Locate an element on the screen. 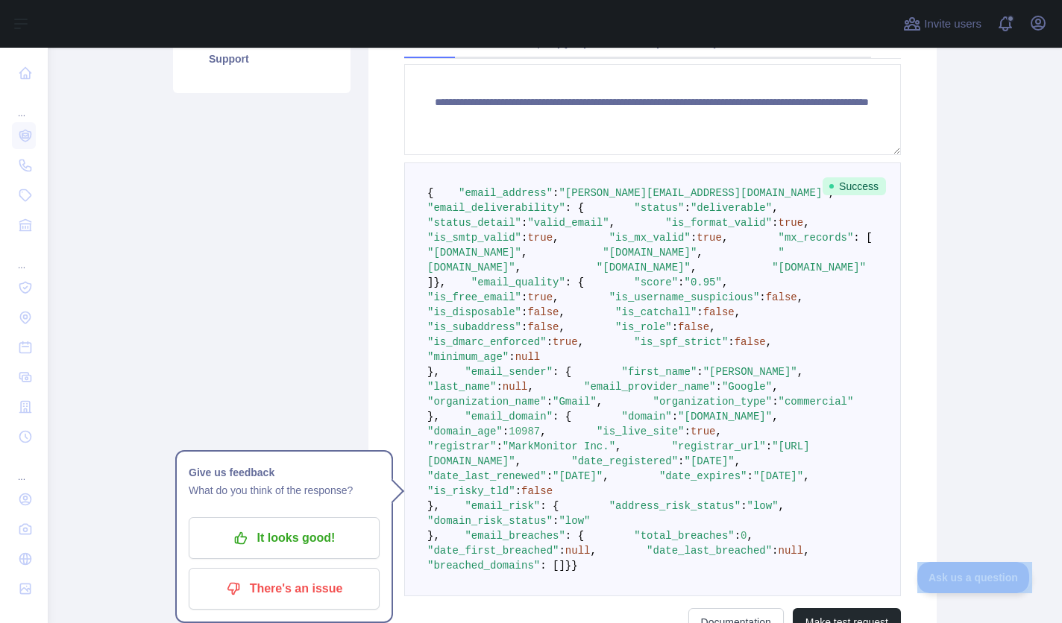 The width and height of the screenshot is (1062, 623). span: "registrar" is located at coordinates (461, 447).